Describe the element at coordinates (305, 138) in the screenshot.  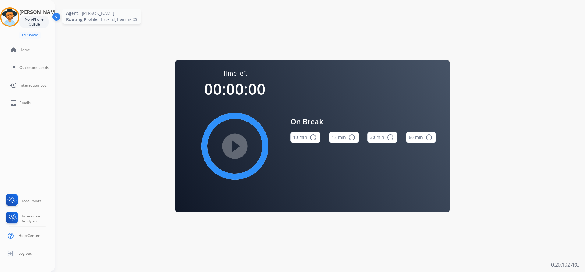
I see `button: 10 min` at that location.